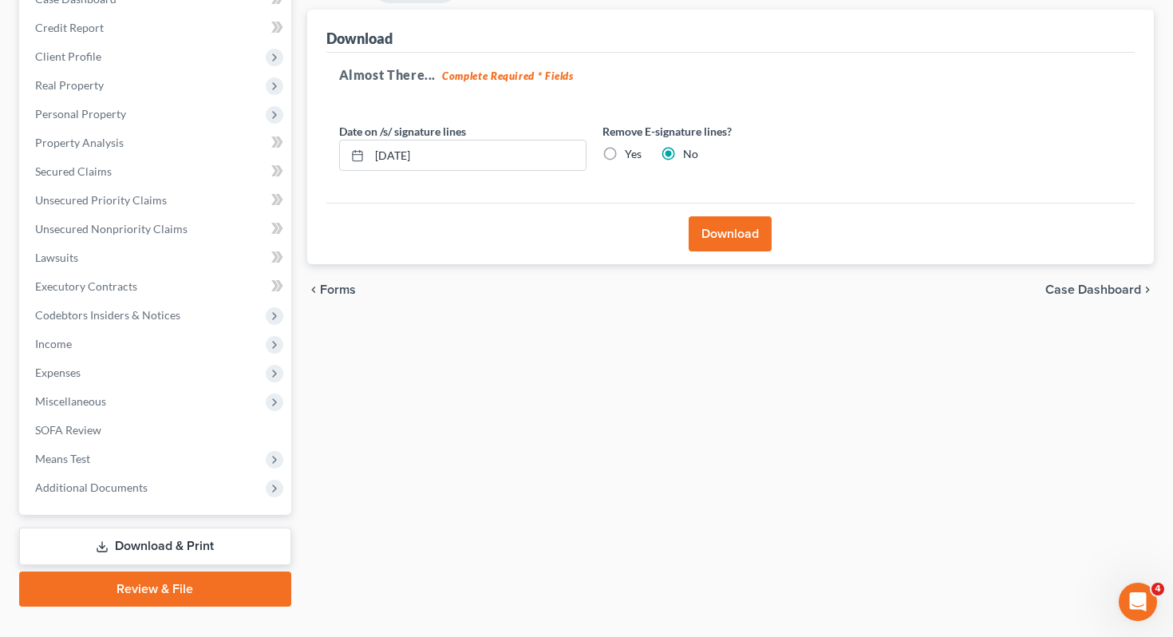 The image size is (1173, 637). I want to click on span: Property Analysis, so click(79, 142).